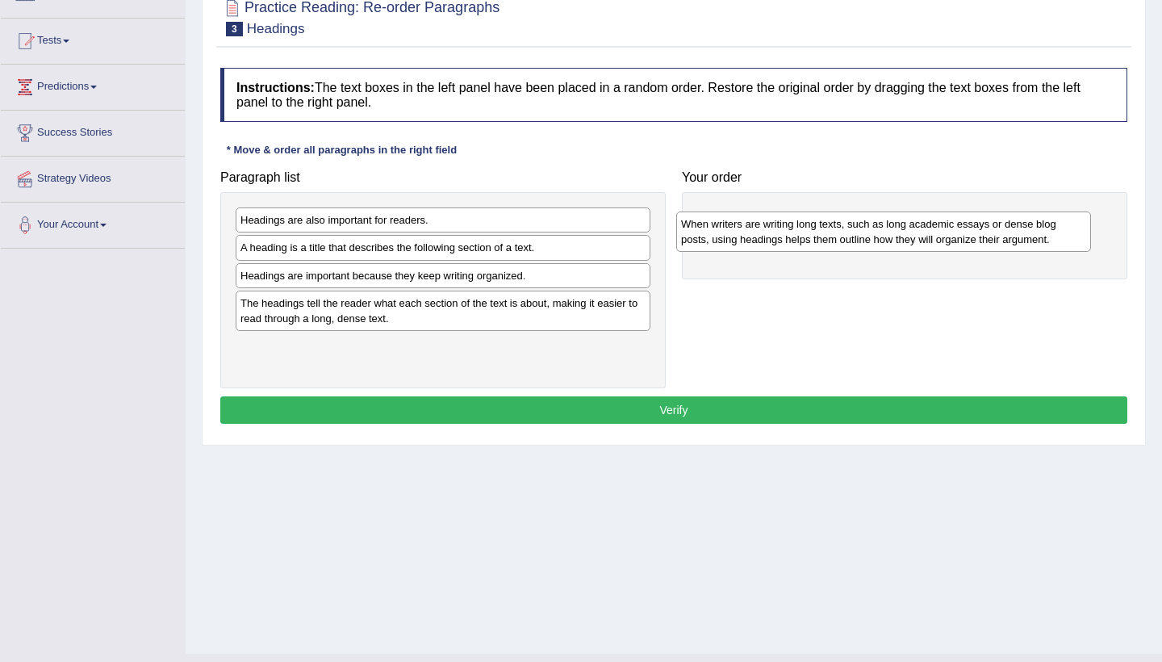  I want to click on div: Headings are important because they keep writing organized., so click(443, 275).